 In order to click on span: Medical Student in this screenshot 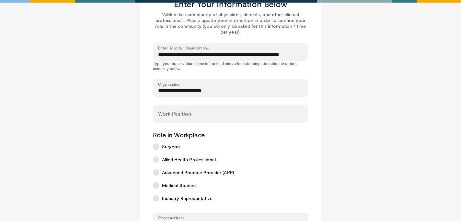, I will do `click(179, 186)`.